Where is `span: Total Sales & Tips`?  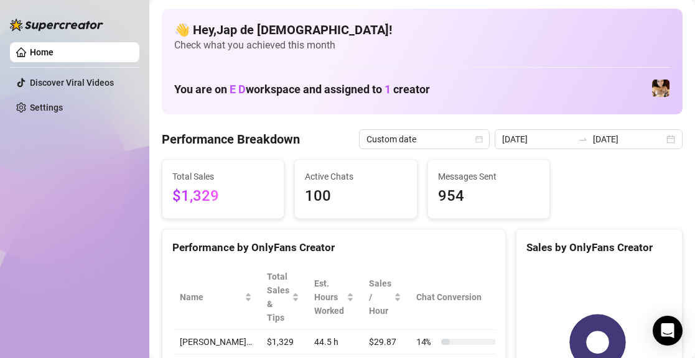
span: Total Sales & Tips is located at coordinates (278, 297).